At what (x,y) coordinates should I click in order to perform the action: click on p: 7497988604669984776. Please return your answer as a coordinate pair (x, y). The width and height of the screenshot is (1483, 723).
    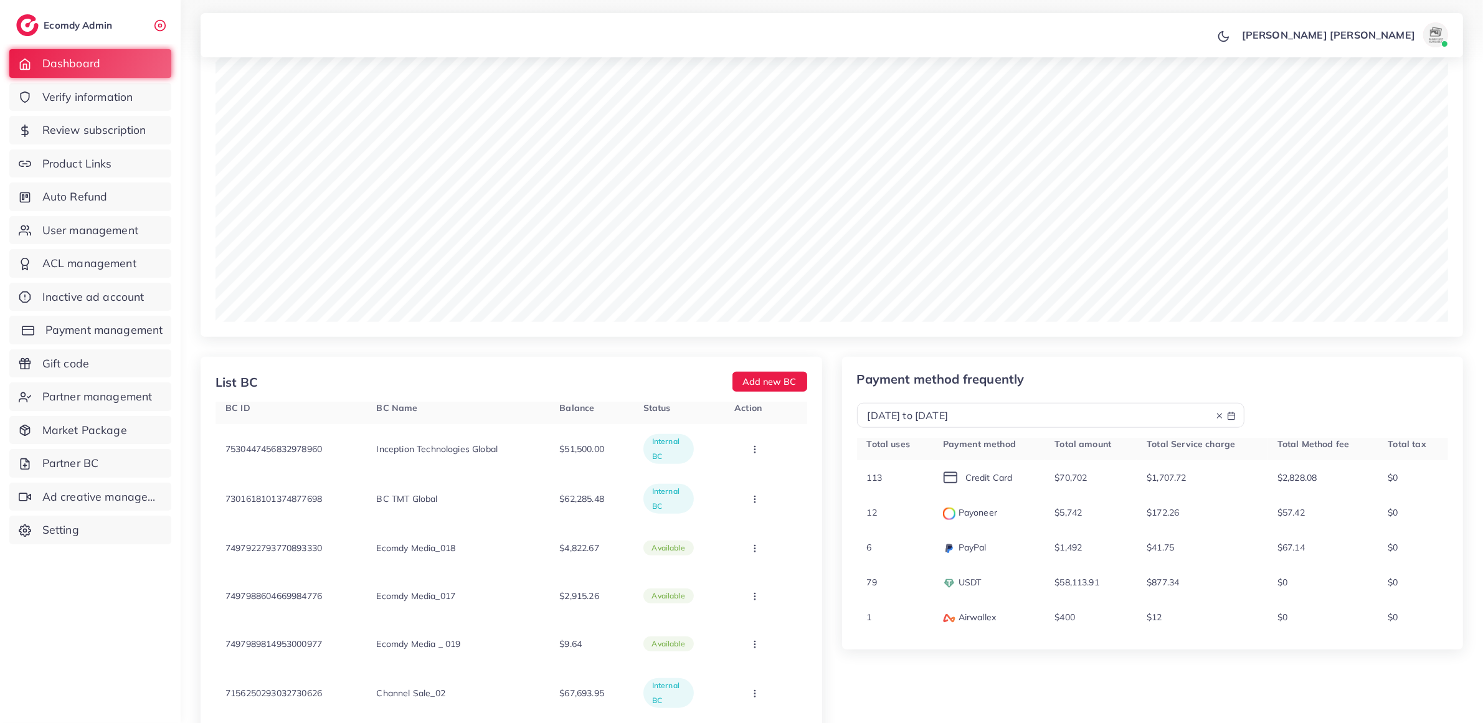
    Looking at the image, I should click on (273, 596).